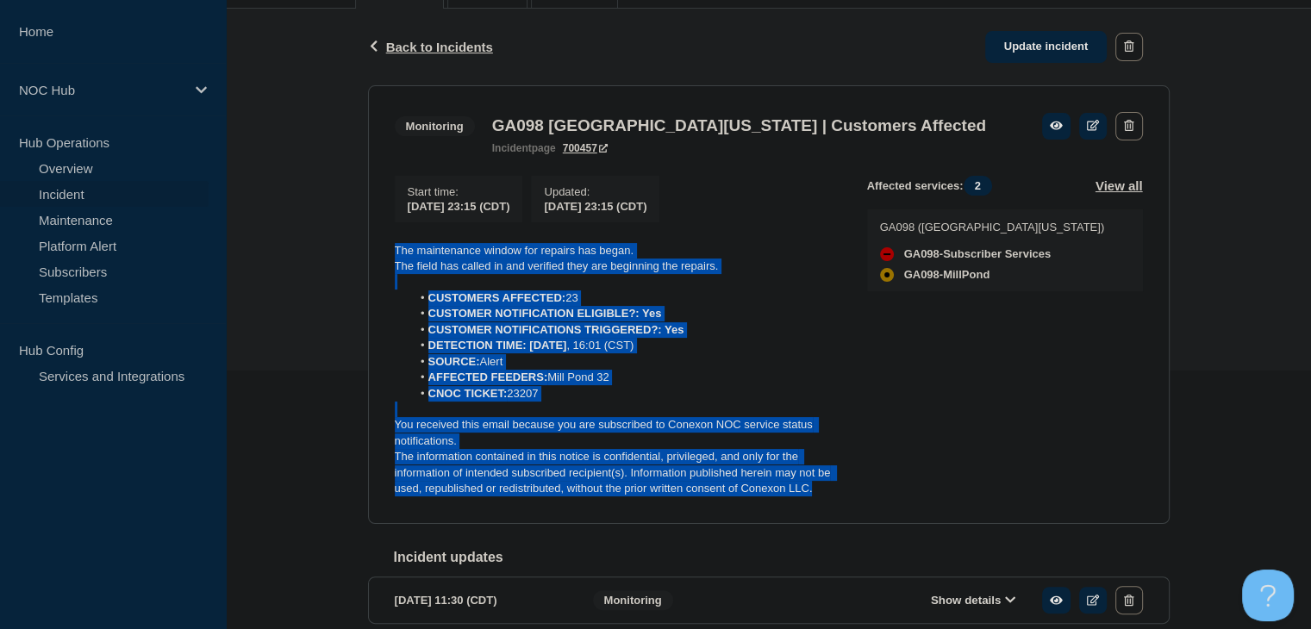 The height and width of the screenshot is (629, 1311). What do you see at coordinates (1119, 185) in the screenshot?
I see `button: View all` at bounding box center [1119, 185].